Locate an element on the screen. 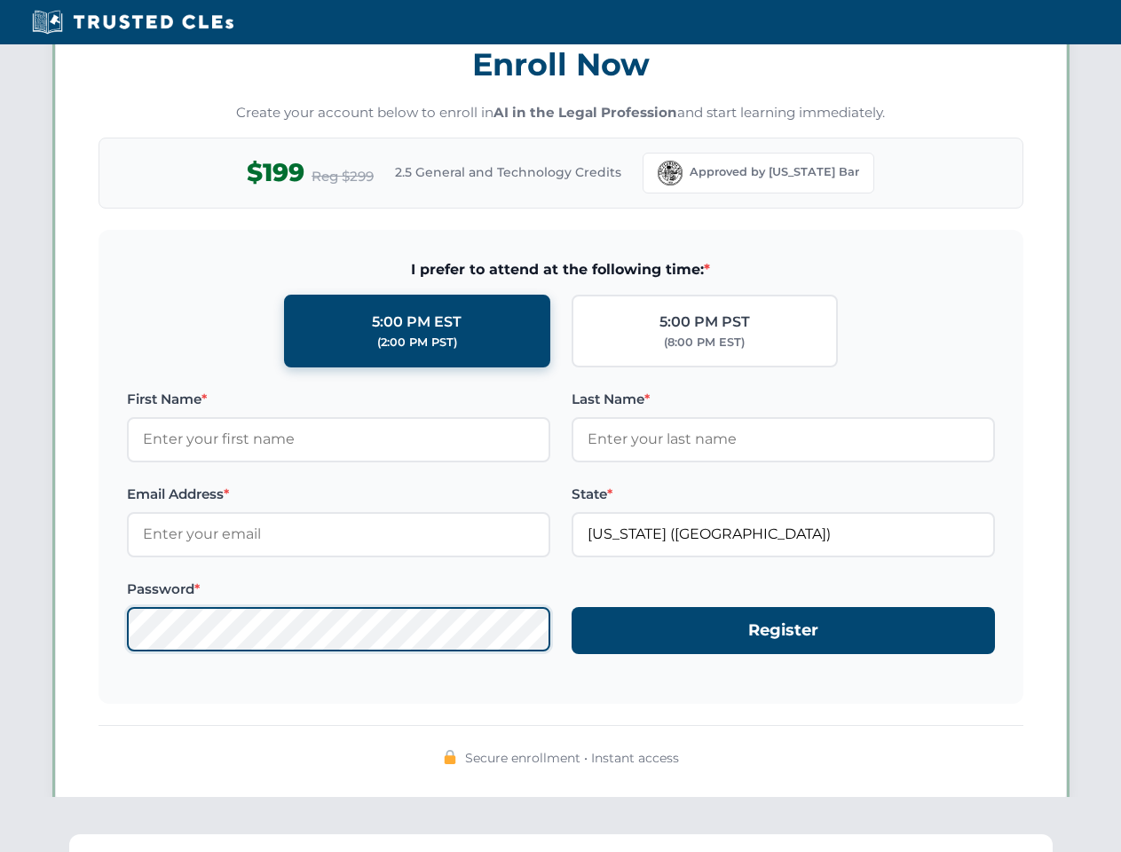  div: 5:00 PM EST is located at coordinates (416, 322).